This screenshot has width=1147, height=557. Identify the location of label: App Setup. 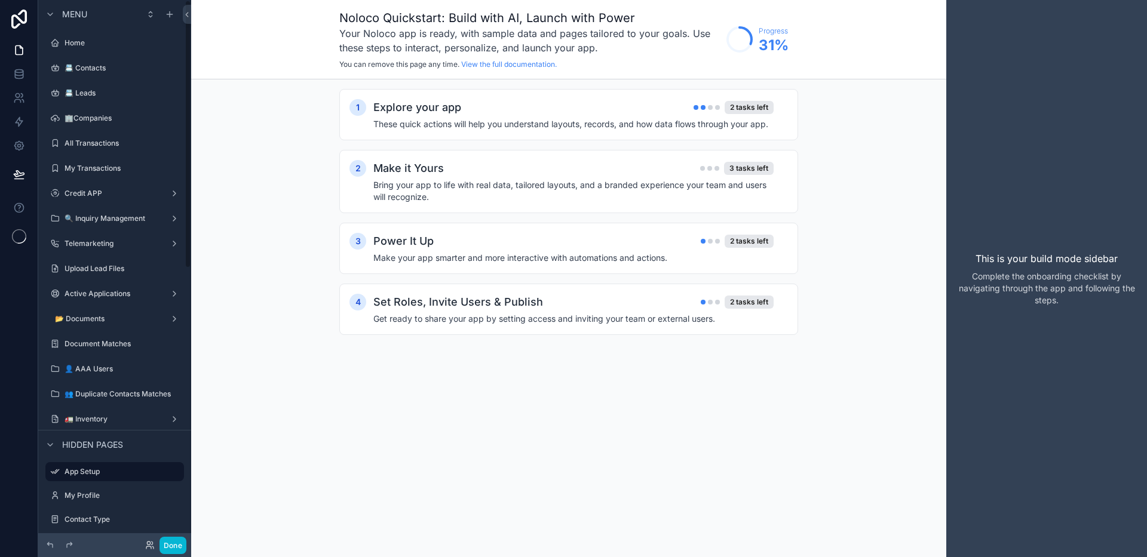
(121, 472).